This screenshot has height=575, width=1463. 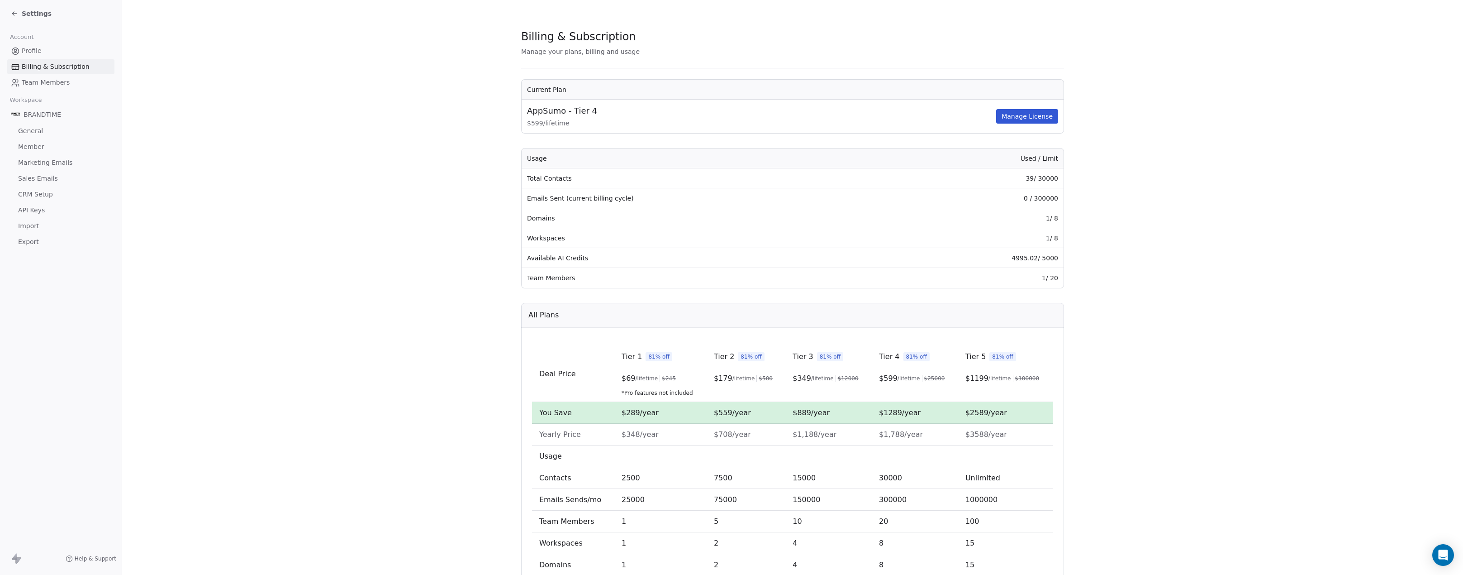 I want to click on th: Usage, so click(x=704, y=158).